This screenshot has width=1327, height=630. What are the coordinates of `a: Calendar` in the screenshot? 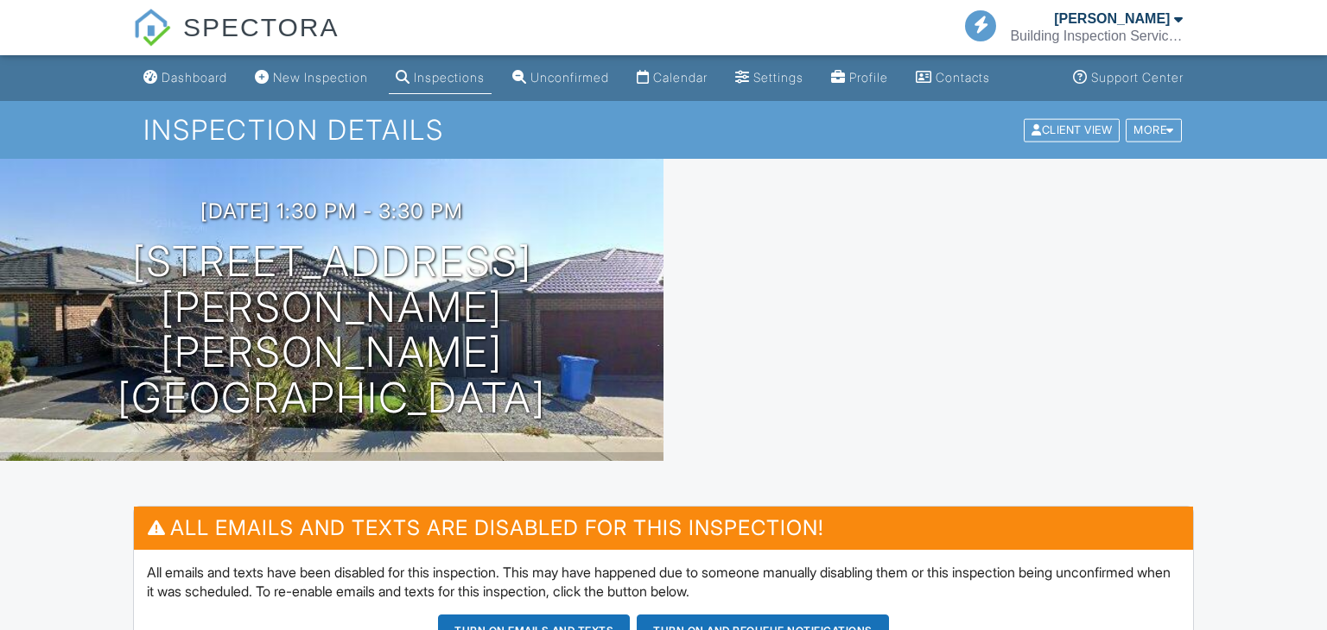 It's located at (672, 78).